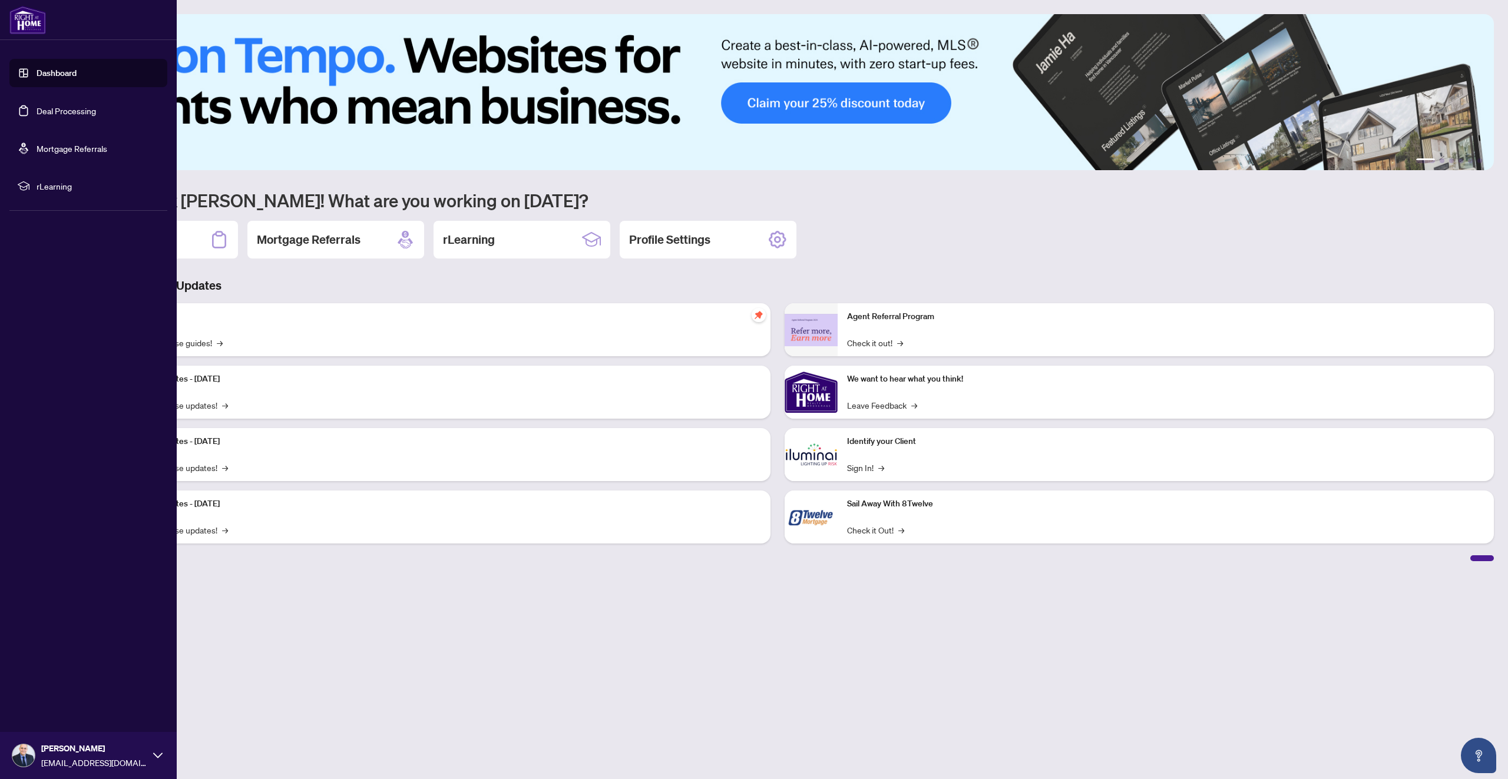  Describe the element at coordinates (57, 73) in the screenshot. I see `a: Dashboard` at that location.